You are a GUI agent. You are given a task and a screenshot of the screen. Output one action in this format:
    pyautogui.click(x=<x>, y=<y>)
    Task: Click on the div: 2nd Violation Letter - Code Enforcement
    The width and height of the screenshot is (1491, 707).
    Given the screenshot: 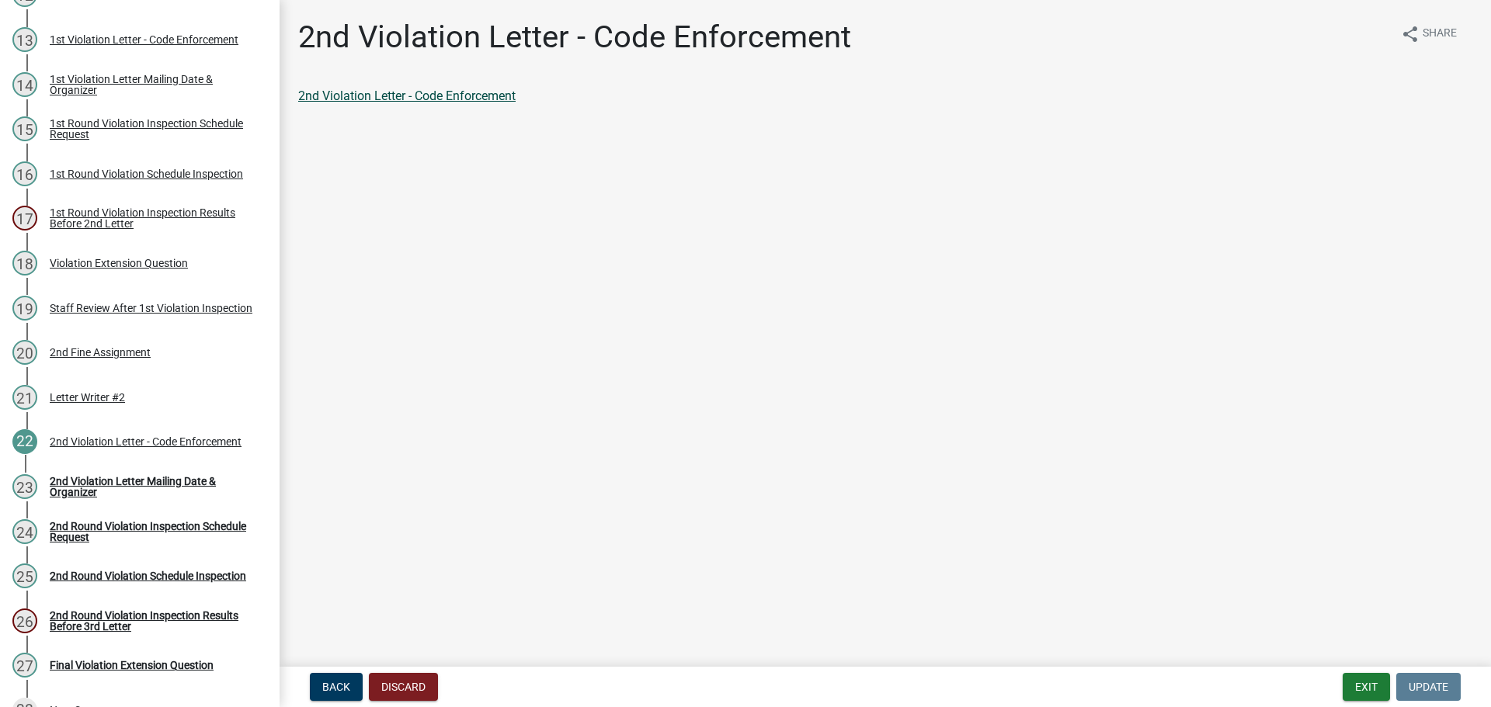 What is the action you would take?
    pyautogui.click(x=145, y=442)
    